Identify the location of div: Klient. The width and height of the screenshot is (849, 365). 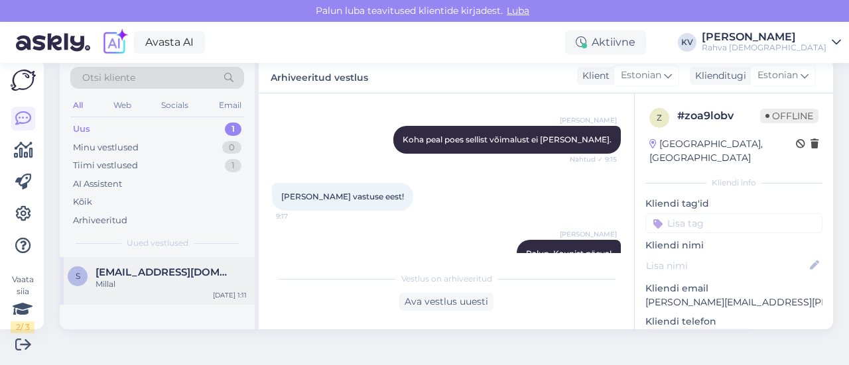
(593, 76).